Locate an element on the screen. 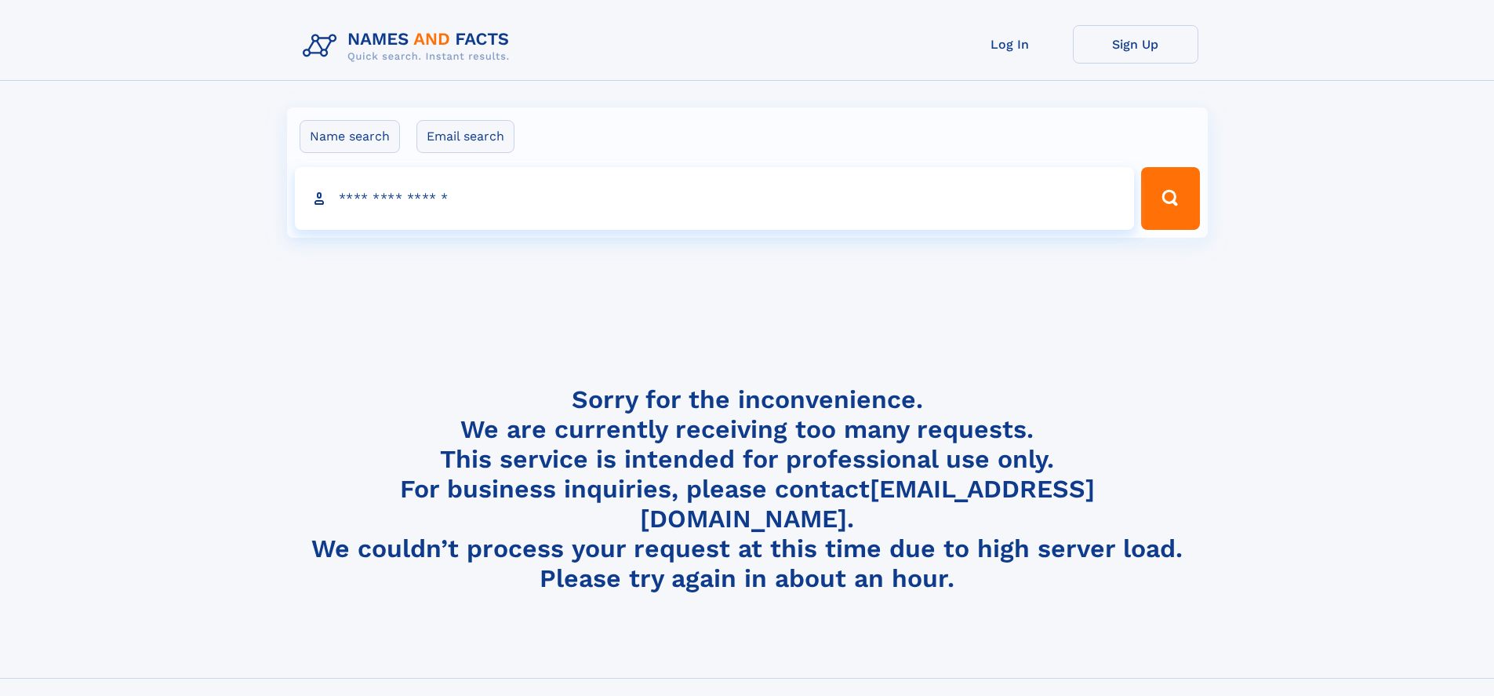 The height and width of the screenshot is (696, 1494). a: Sign Up is located at coordinates (1136, 44).